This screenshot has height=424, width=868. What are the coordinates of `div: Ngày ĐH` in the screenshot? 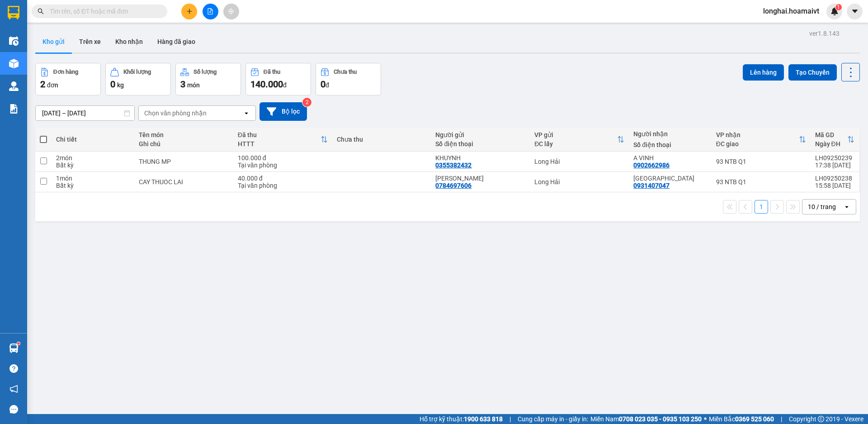 It's located at (832, 144).